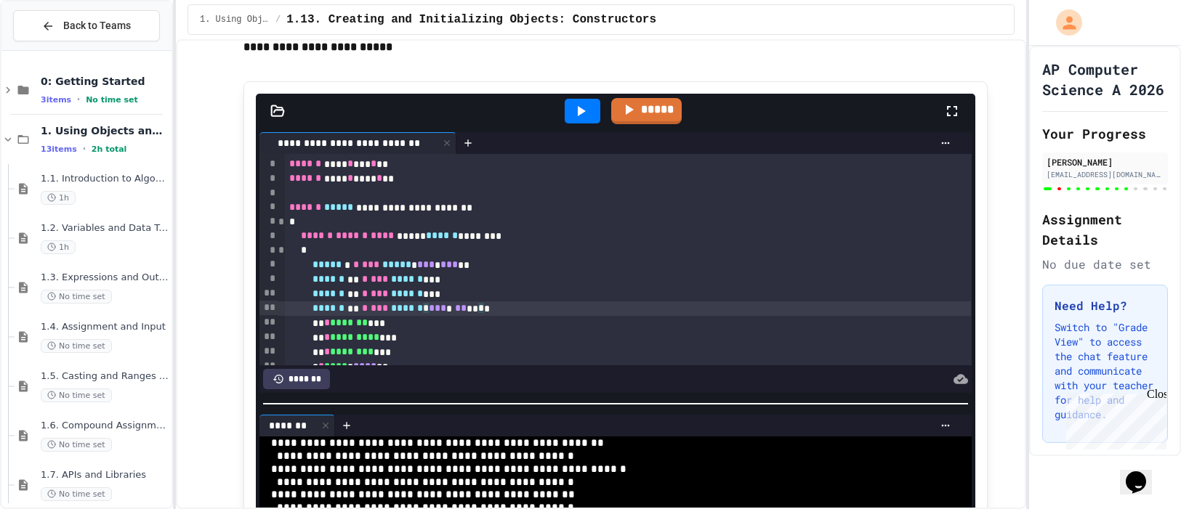  What do you see at coordinates (105, 475) in the screenshot?
I see `span: 1.7. APIs and Libraries` at bounding box center [105, 475].